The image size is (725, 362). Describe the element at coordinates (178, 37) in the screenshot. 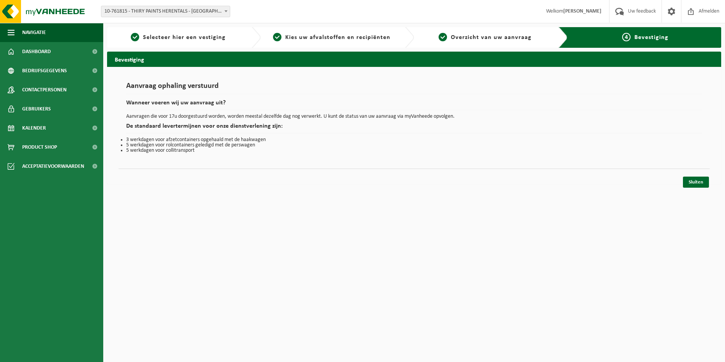

I see `a: 1Selecteer hier een vestiging` at that location.